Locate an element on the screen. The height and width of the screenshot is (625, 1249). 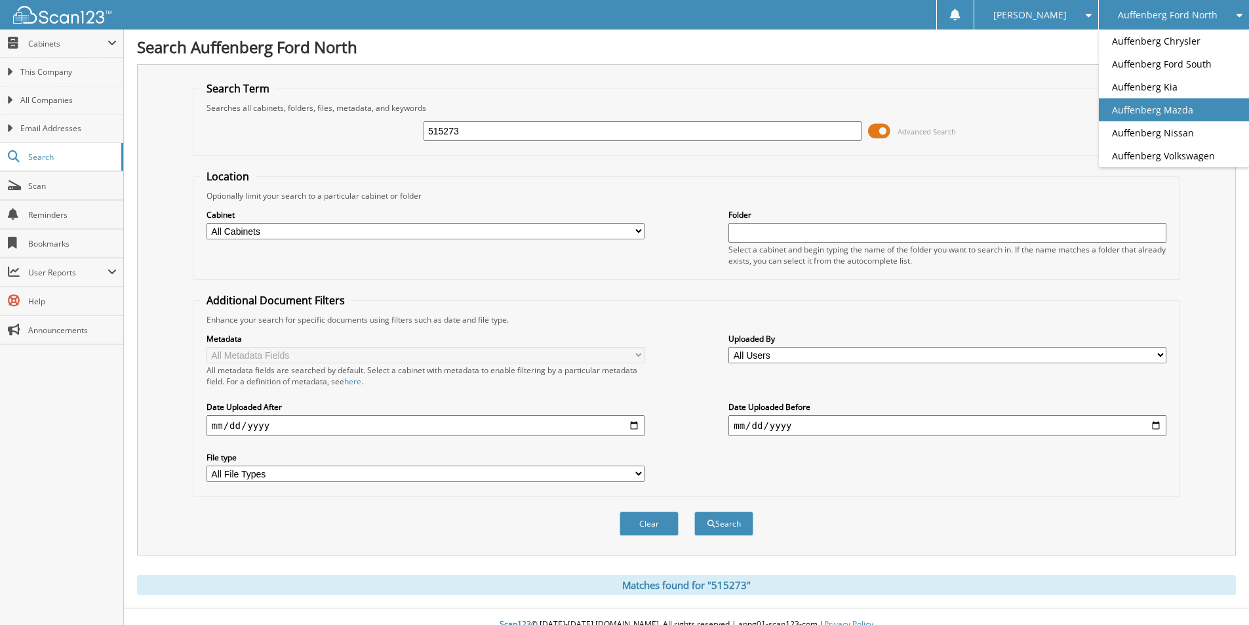
span: Auffenberg Ford North is located at coordinates (1167, 15).